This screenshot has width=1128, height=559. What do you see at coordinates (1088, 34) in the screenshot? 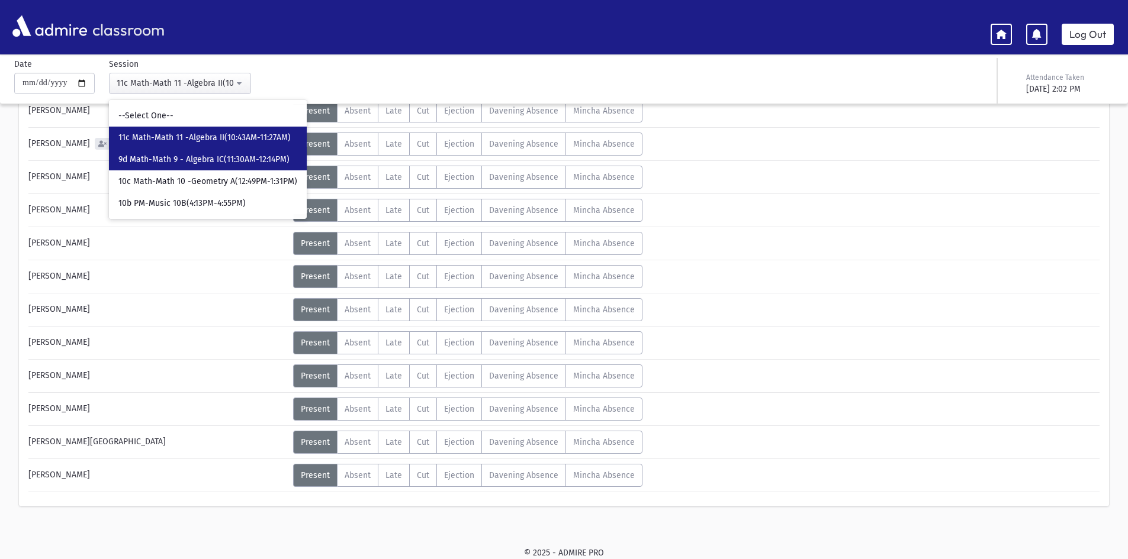
I see `a: Log Out` at bounding box center [1088, 34].